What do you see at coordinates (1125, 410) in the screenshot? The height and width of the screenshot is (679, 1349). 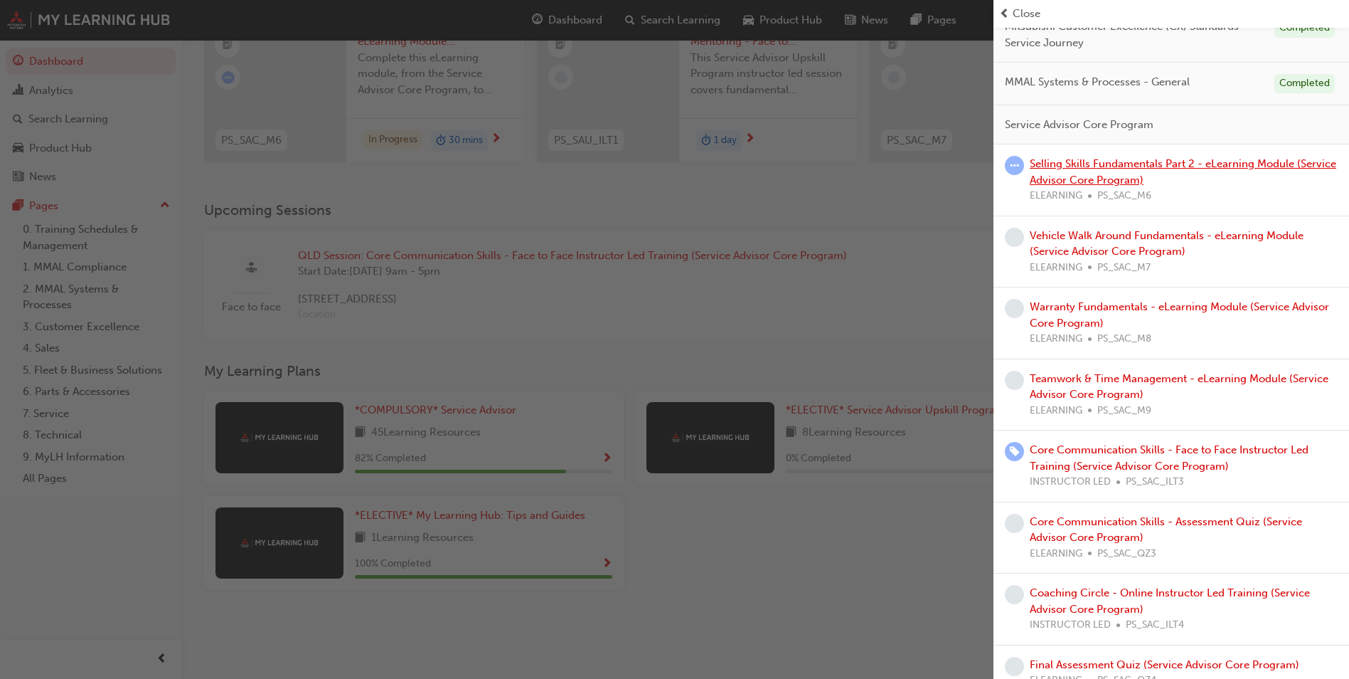 I see `span: PS_SAC_M9` at bounding box center [1125, 410].